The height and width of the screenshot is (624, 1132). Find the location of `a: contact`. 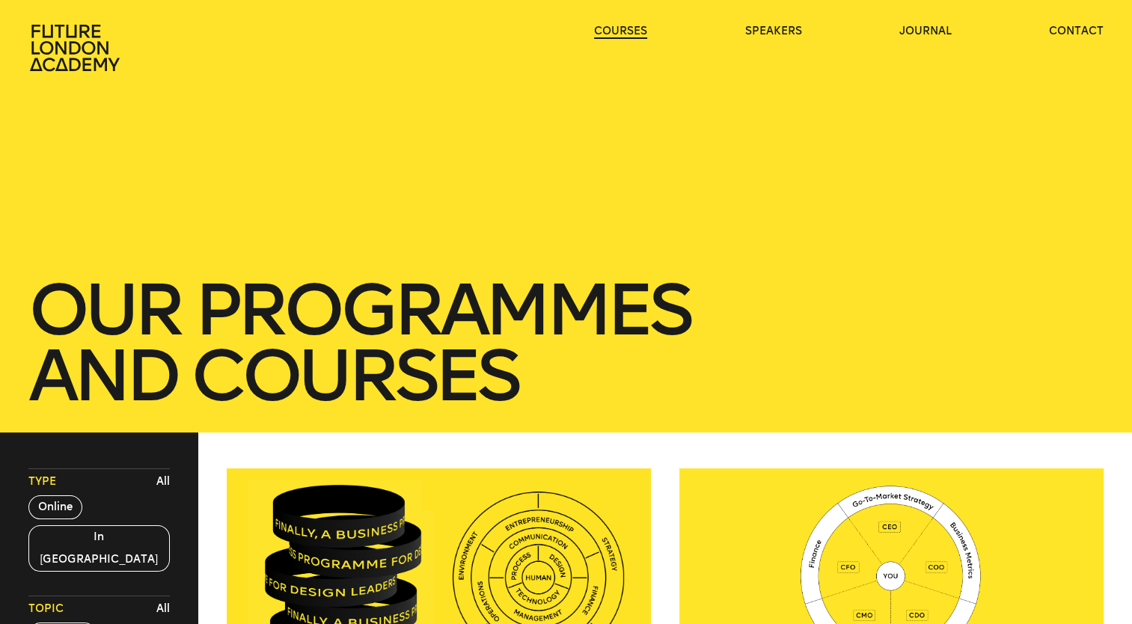

a: contact is located at coordinates (1076, 31).